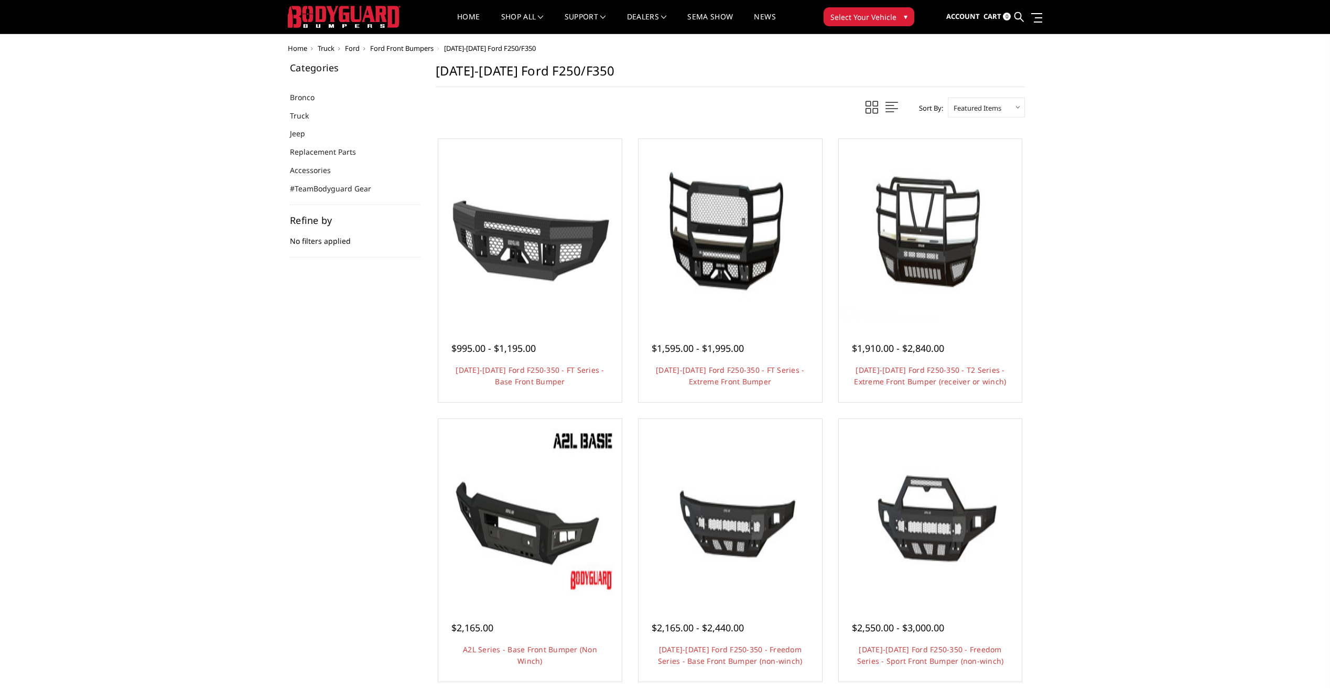 The width and height of the screenshot is (1330, 689). I want to click on span: Truck, so click(326, 48).